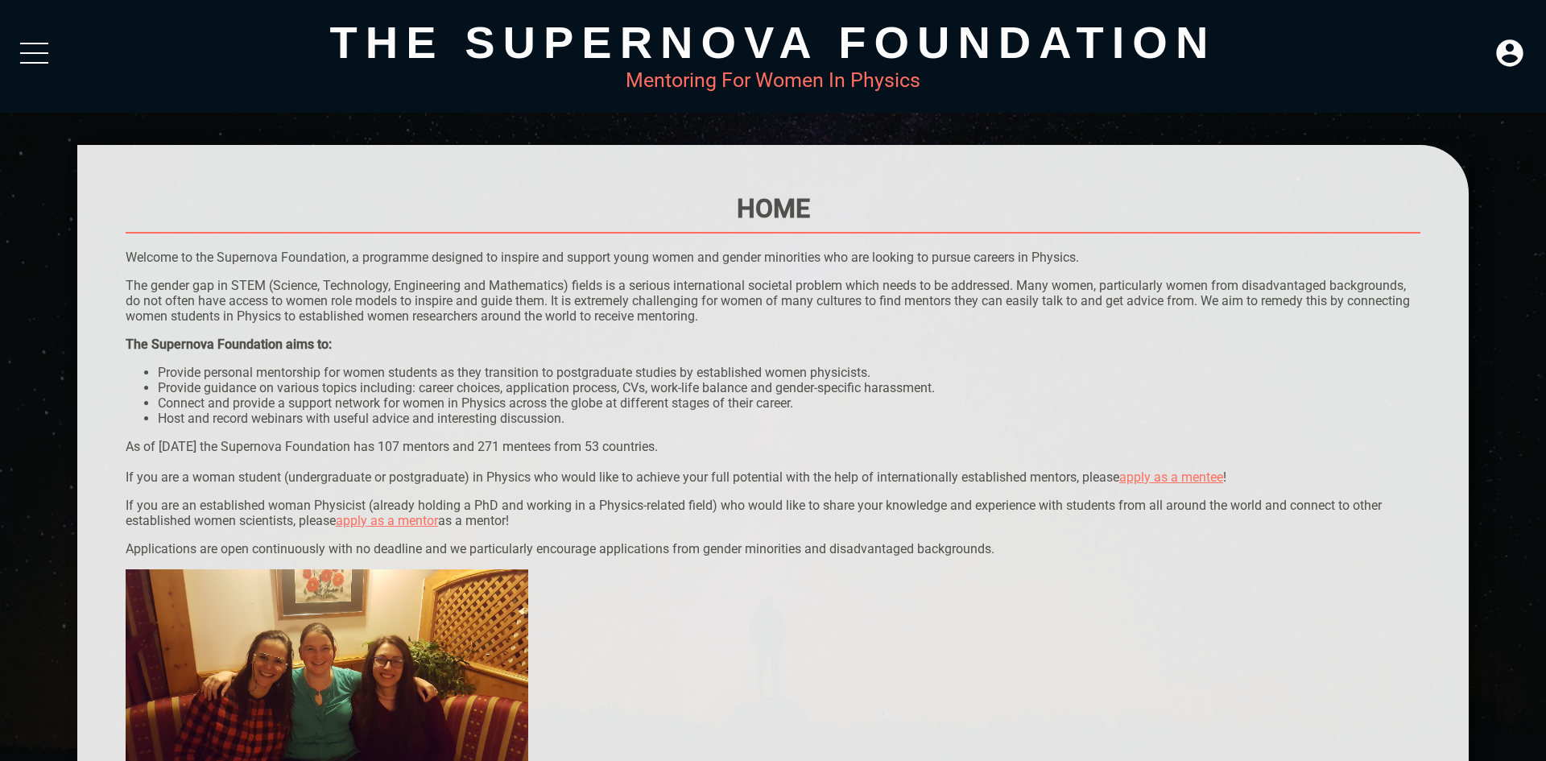 The height and width of the screenshot is (761, 1546). What do you see at coordinates (773, 344) in the screenshot?
I see `div: The Supernova Foundation aims to:` at bounding box center [773, 344].